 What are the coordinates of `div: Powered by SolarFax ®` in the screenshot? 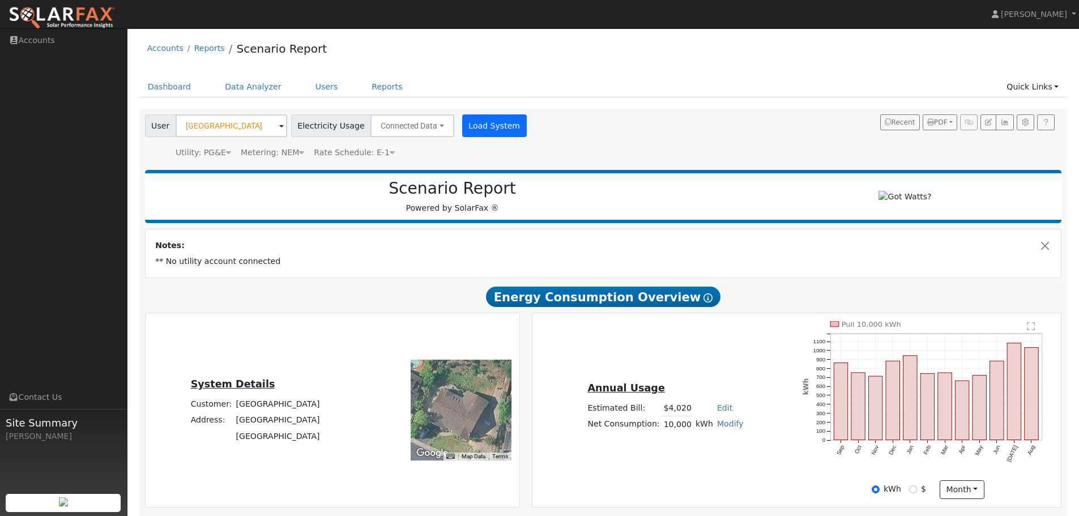 It's located at (453, 197).